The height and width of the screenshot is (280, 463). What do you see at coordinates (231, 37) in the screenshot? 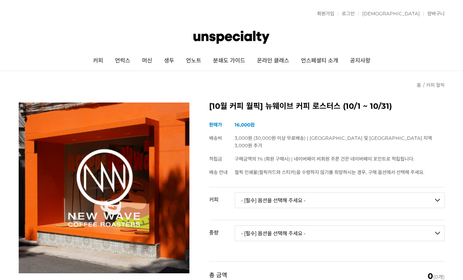
I see `img: 언스페셜티 몰` at bounding box center [231, 37].